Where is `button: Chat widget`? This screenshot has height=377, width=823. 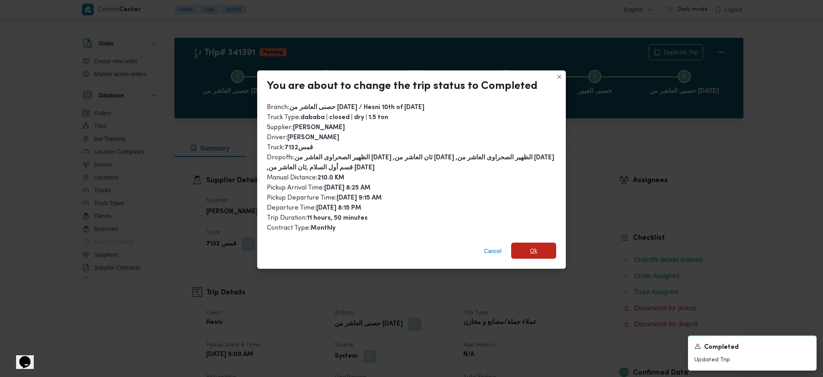 button: Chat widget is located at coordinates (17, 17).